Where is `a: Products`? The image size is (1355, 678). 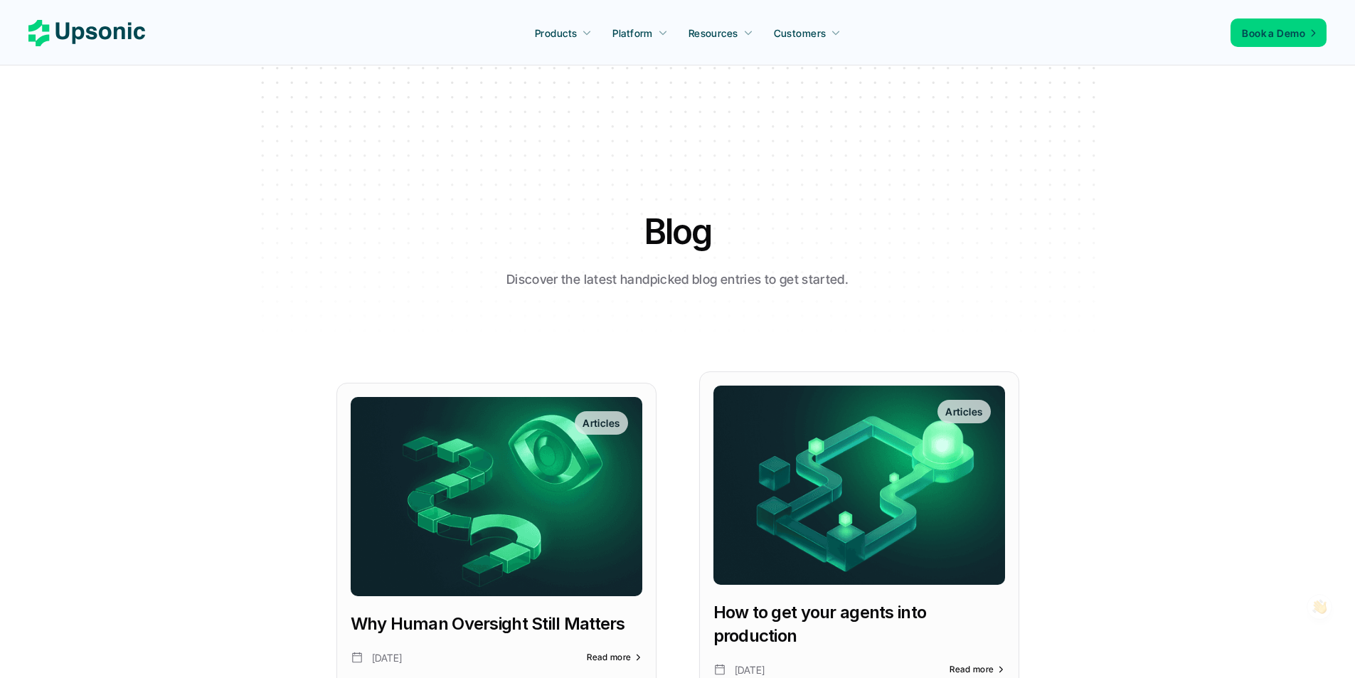
a: Products is located at coordinates (564, 33).